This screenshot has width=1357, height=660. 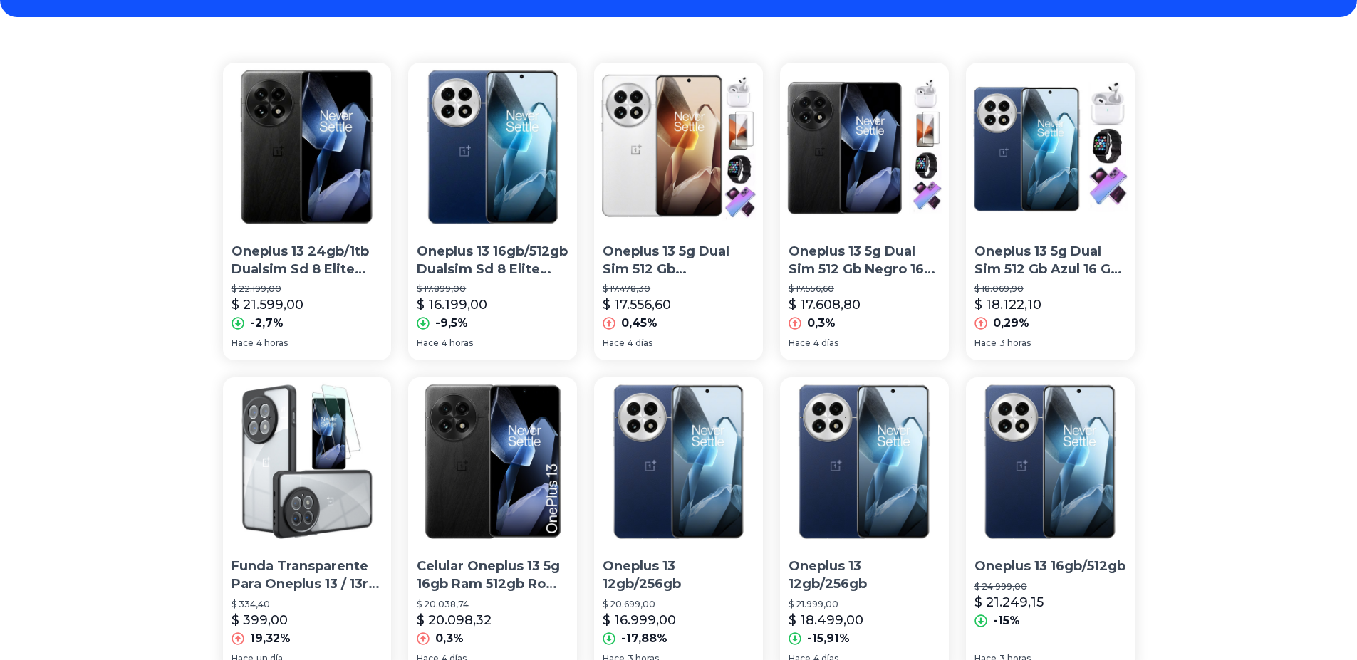 What do you see at coordinates (678, 605) in the screenshot?
I see `p: $ 20.699,00` at bounding box center [678, 605].